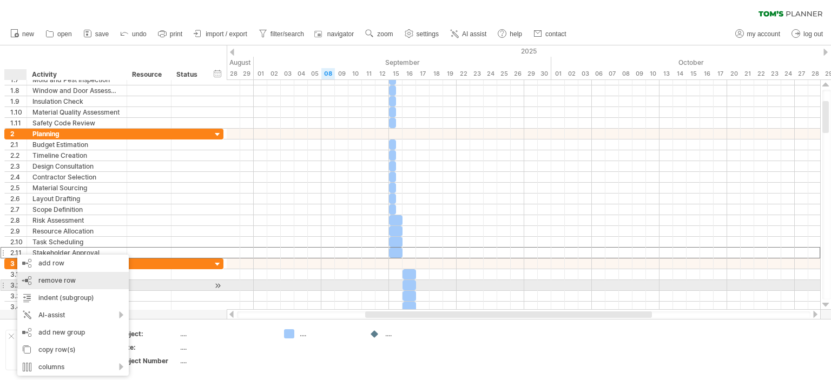  I want to click on div: Thursday, 16 October 2025, so click(707, 74).